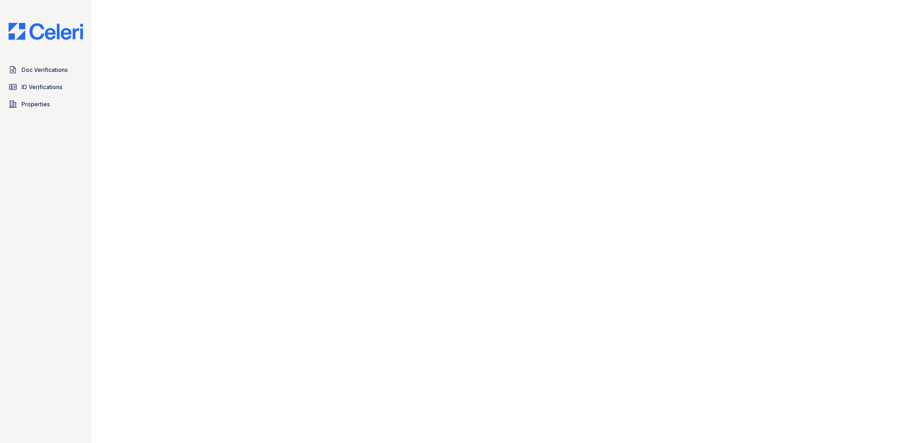  Describe the element at coordinates (35, 104) in the screenshot. I see `span: Properties` at that location.